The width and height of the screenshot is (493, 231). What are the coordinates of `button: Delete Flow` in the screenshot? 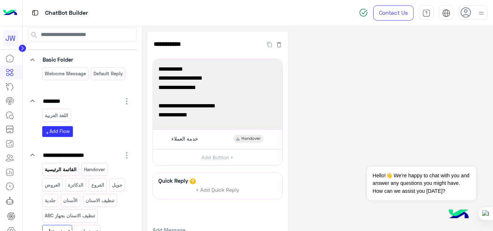 It's located at (279, 44).